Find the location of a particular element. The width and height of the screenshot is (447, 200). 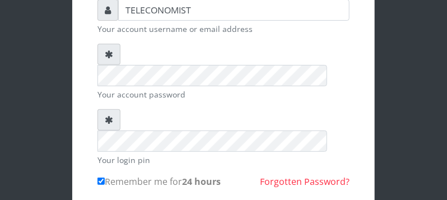

label: Remember me for is located at coordinates (159, 182).